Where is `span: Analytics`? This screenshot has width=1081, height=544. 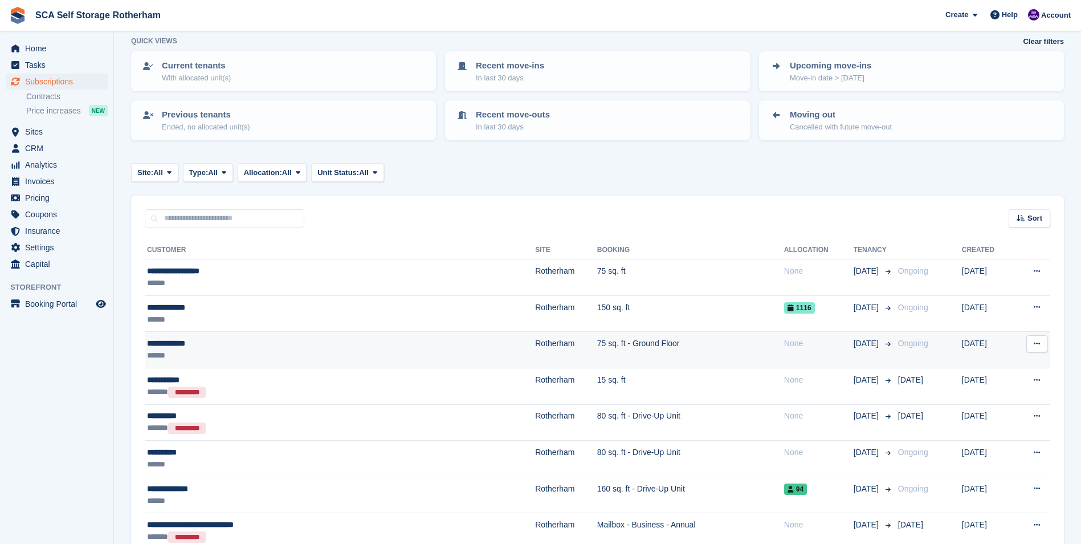 span: Analytics is located at coordinates (59, 165).